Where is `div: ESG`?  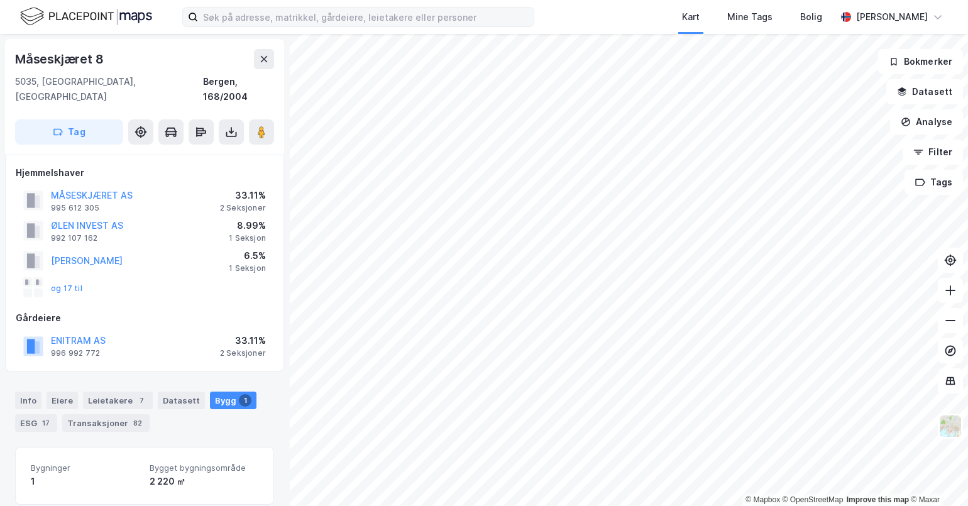 div: ESG is located at coordinates (36, 423).